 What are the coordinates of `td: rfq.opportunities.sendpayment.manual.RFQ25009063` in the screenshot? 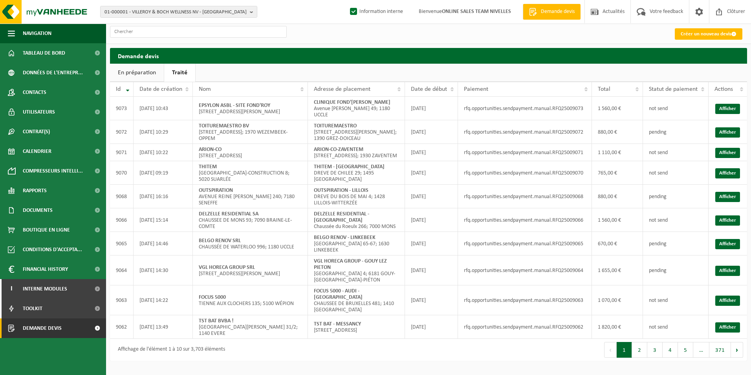 It's located at (525, 300).